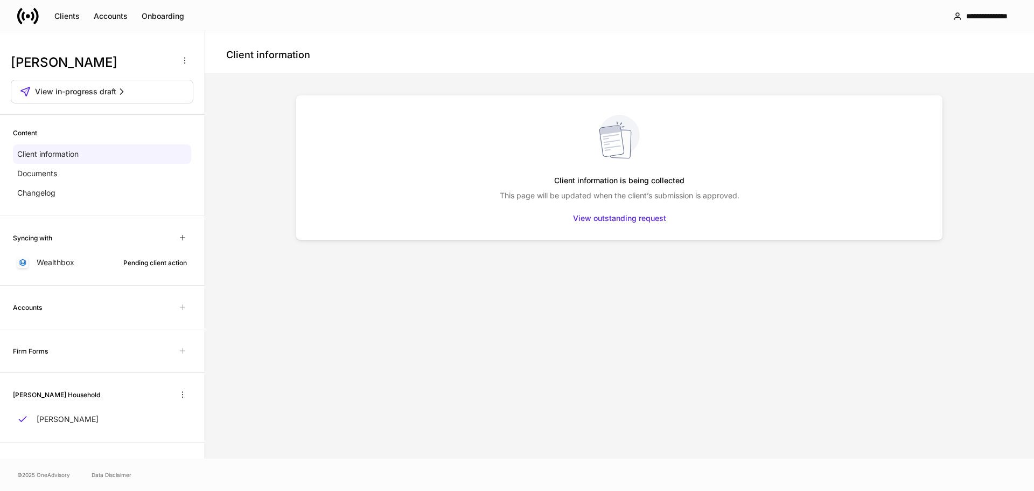 This screenshot has height=491, width=1034. Describe the element at coordinates (67, 16) in the screenshot. I see `div: Clients` at that location.